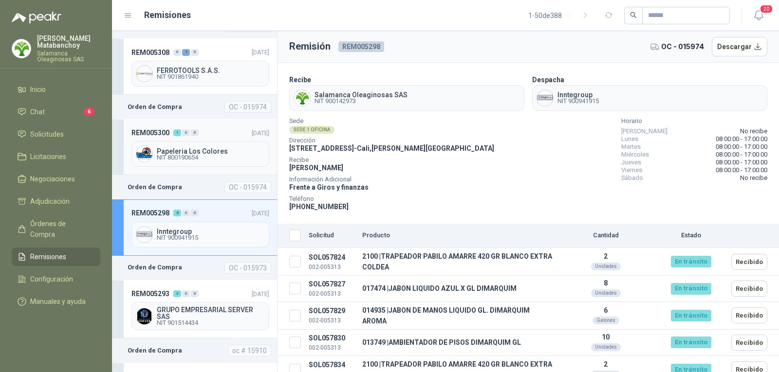 The width and height of the screenshot is (779, 372). I want to click on span: Configuración, so click(52, 279).